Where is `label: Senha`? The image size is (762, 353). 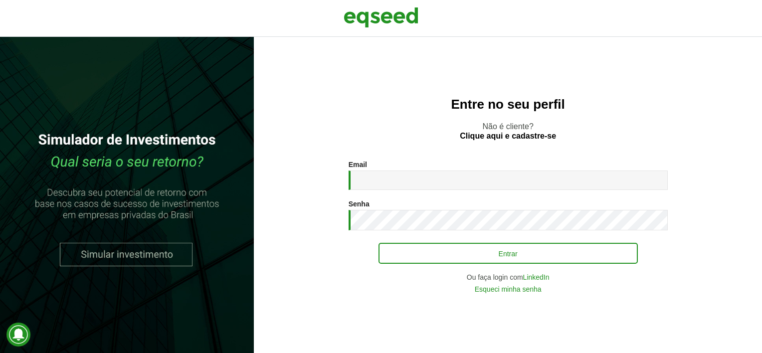
label: Senha is located at coordinates (359, 204).